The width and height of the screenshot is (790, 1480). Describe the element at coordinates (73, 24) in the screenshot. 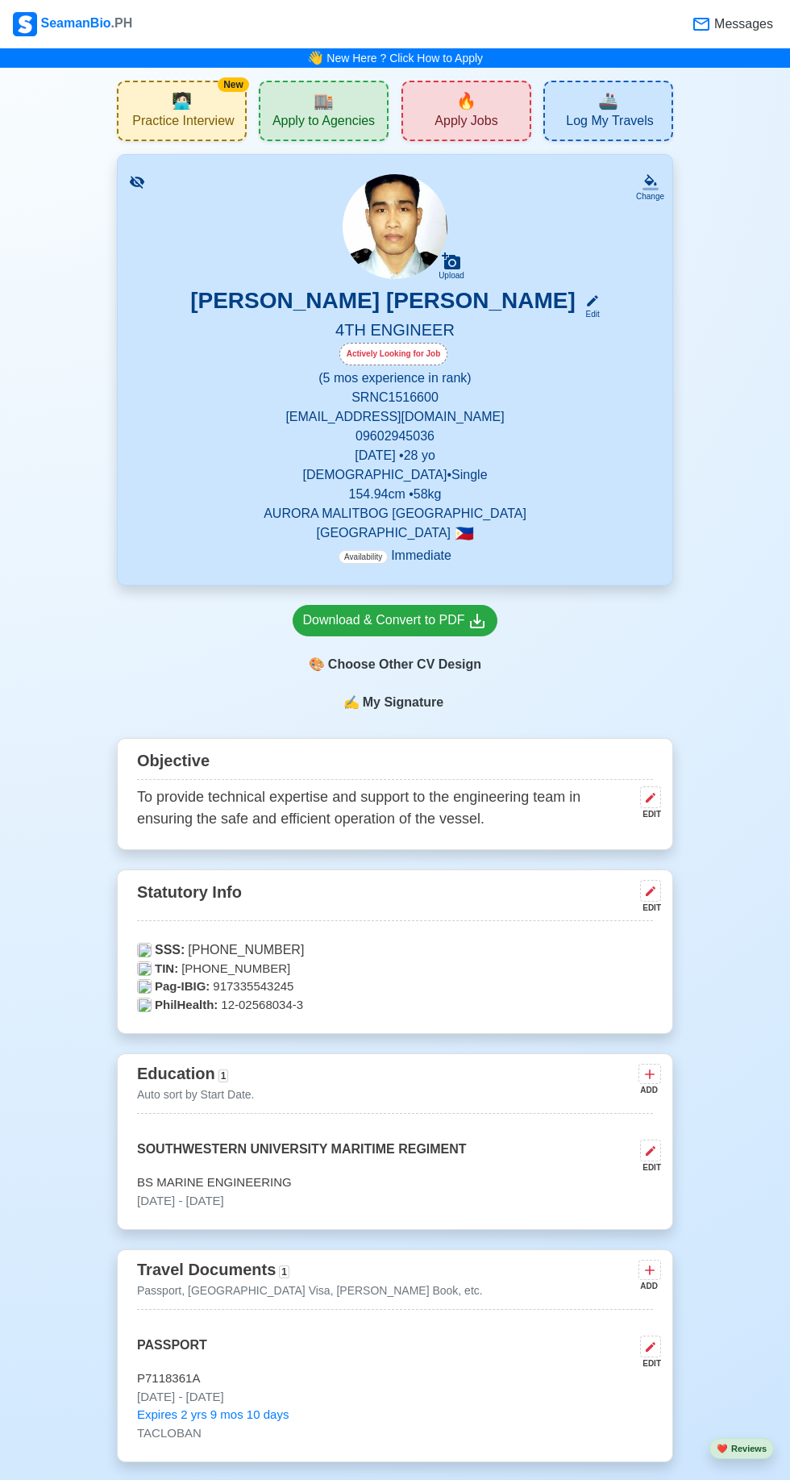

I see `div: SeamanBio` at that location.